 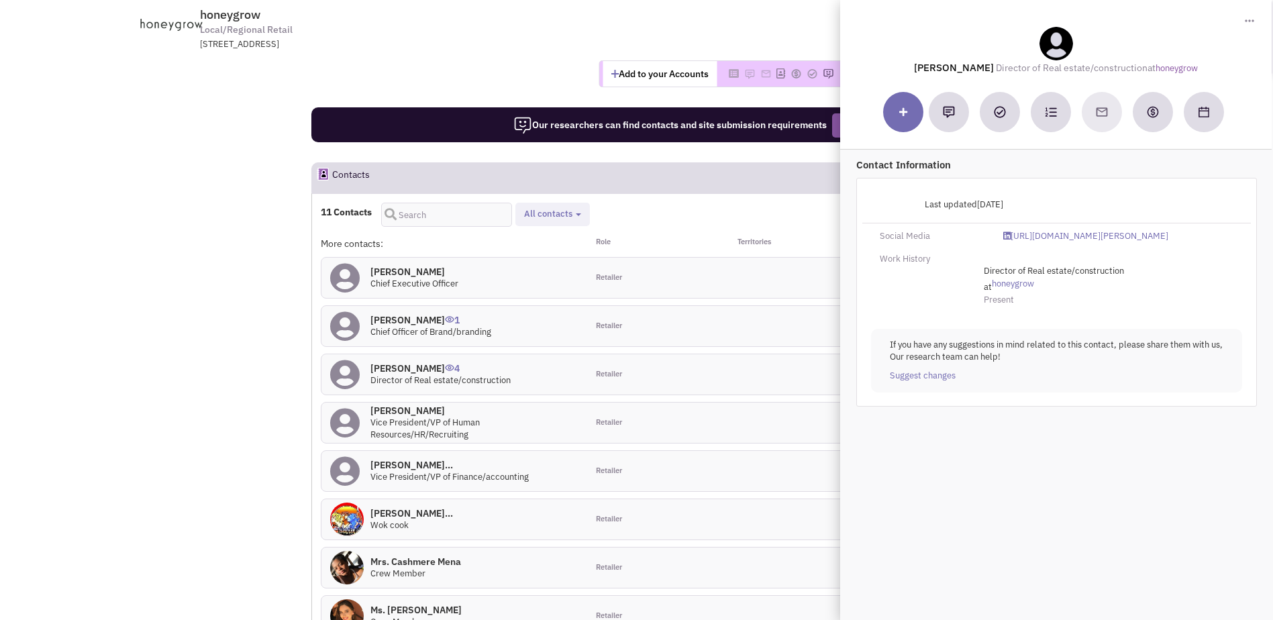 What do you see at coordinates (654, 244) in the screenshot?
I see `div: Role` at bounding box center [654, 244].